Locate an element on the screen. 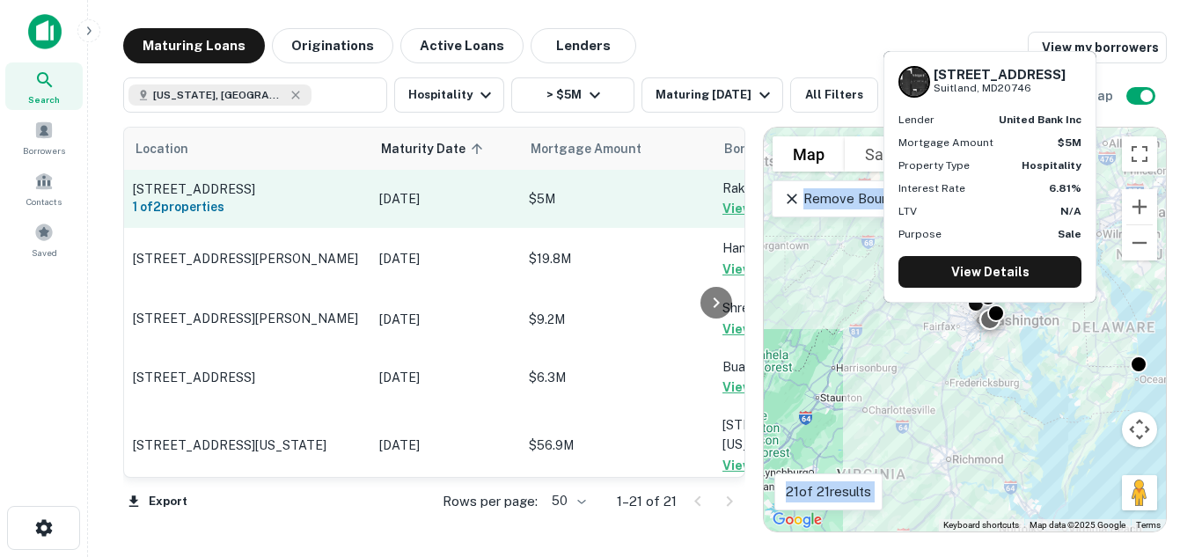  strong: 6.81% is located at coordinates (1064, 188).